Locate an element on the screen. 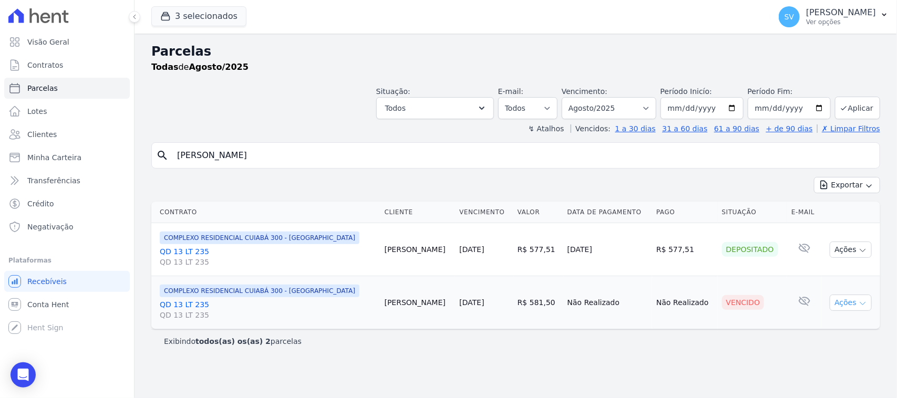  th: Valor is located at coordinates (538, 212).